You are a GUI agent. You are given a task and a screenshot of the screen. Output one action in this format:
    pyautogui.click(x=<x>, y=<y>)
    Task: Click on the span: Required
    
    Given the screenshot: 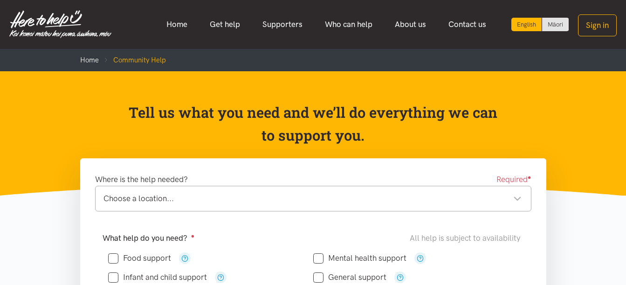 What is the action you would take?
    pyautogui.click(x=513, y=179)
    